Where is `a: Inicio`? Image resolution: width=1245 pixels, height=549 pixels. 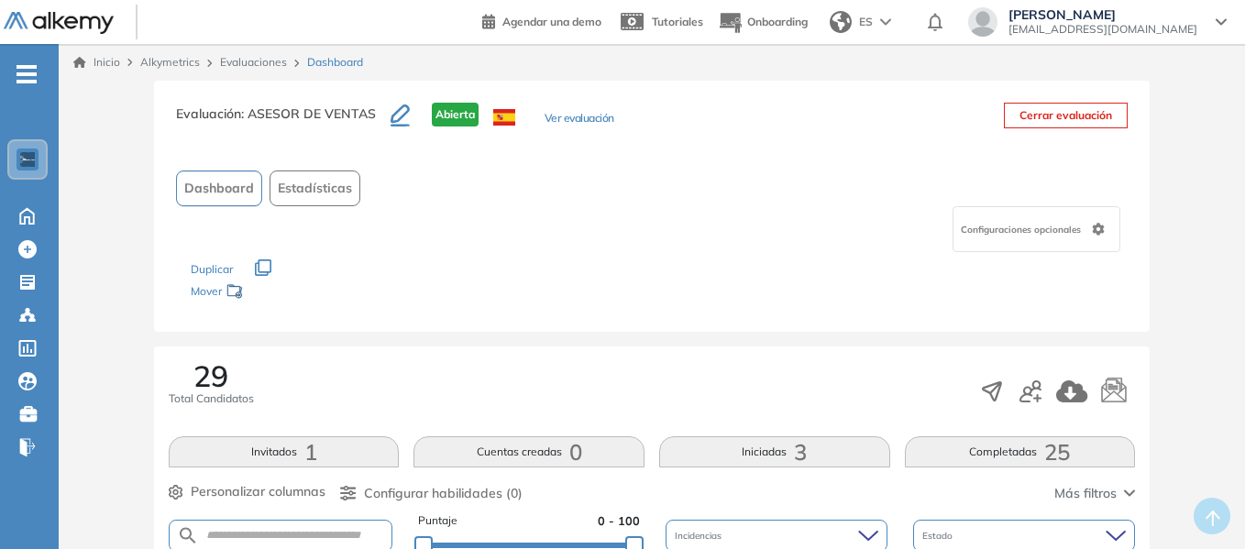
a: Inicio is located at coordinates (96, 62).